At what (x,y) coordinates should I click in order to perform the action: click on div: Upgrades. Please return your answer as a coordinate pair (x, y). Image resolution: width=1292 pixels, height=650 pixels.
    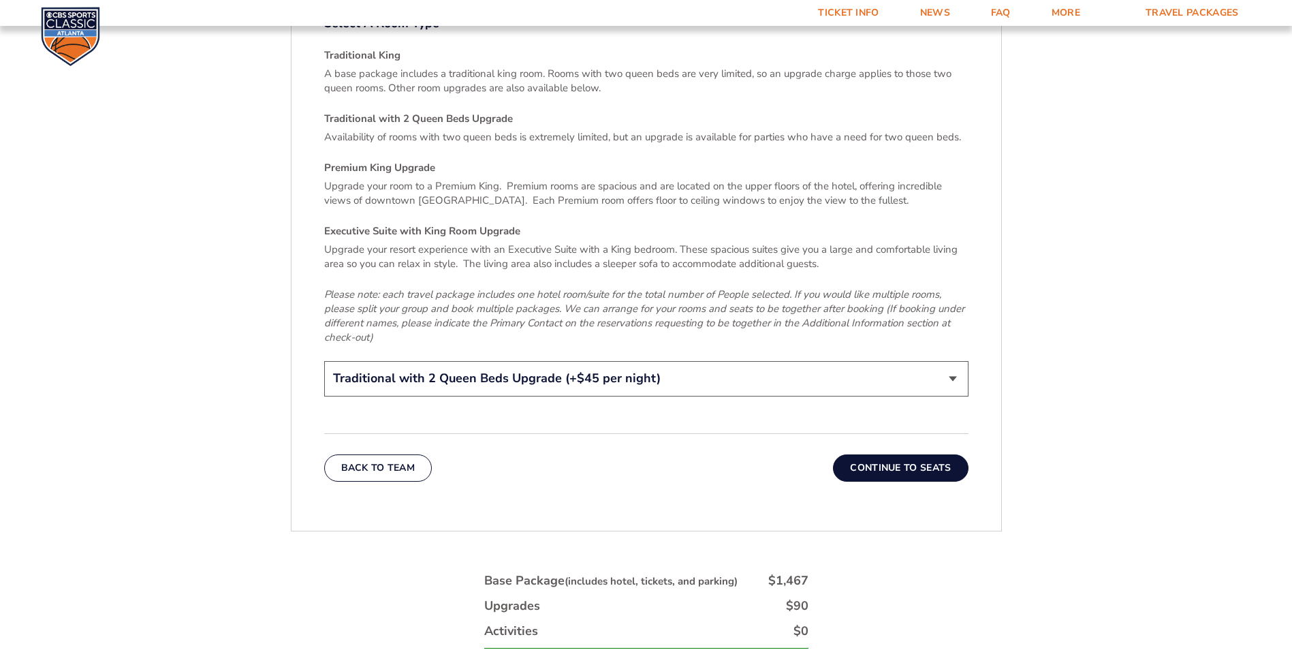
    Looking at the image, I should click on (512, 605).